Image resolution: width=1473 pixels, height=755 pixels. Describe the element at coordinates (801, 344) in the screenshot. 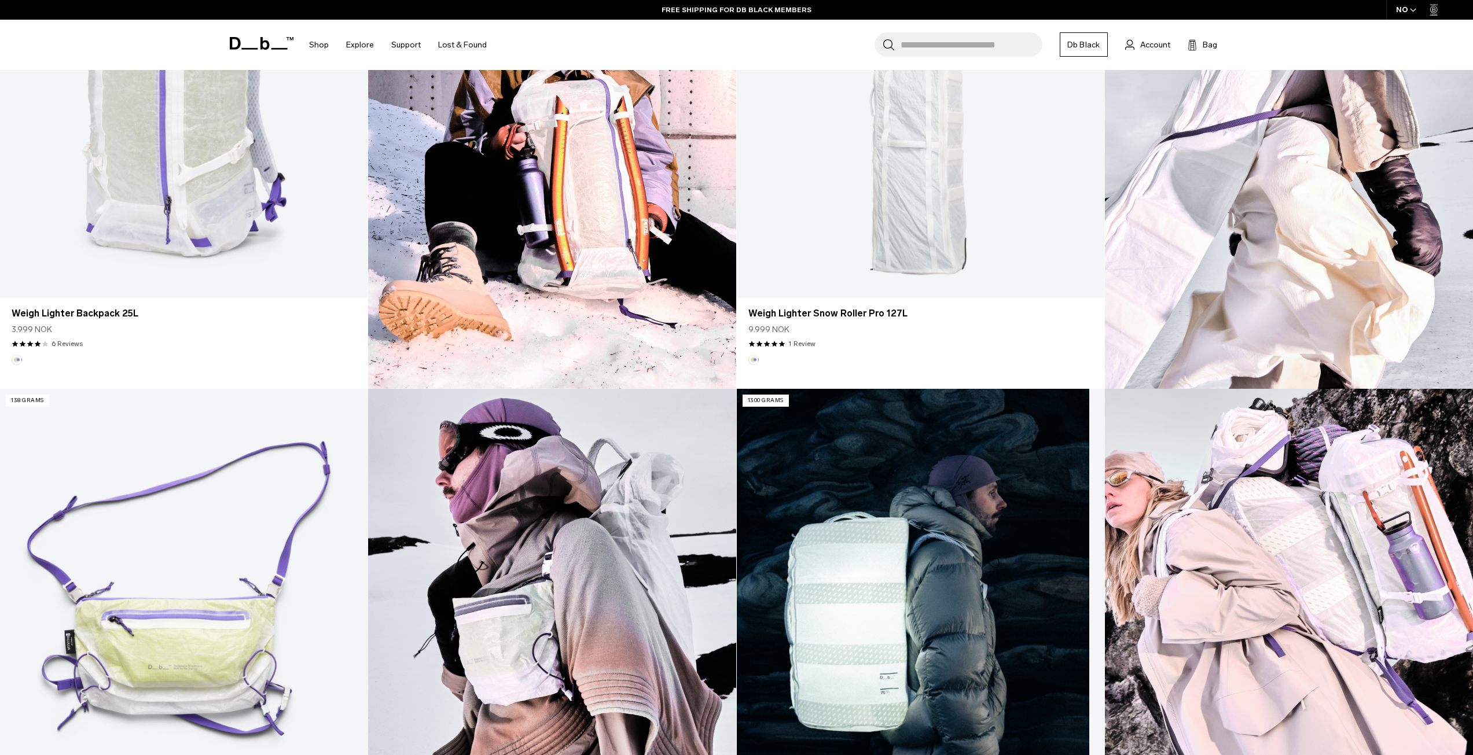

I see `a: 1 reviews` at that location.